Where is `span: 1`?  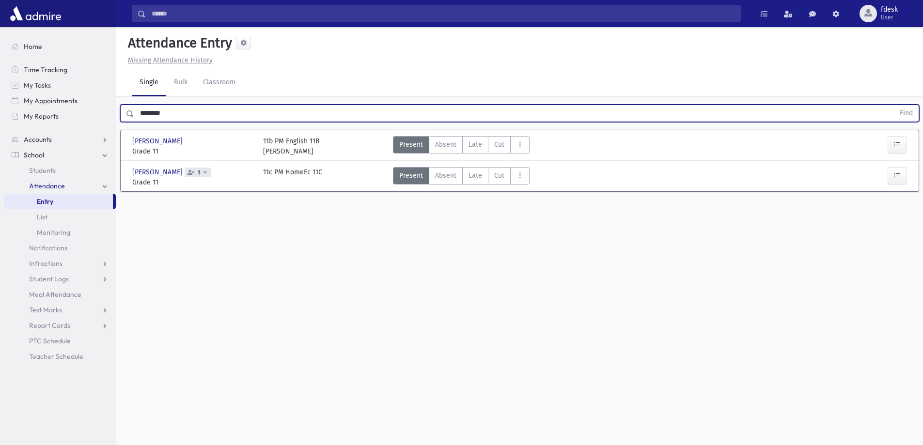 span: 1 is located at coordinates (199, 173).